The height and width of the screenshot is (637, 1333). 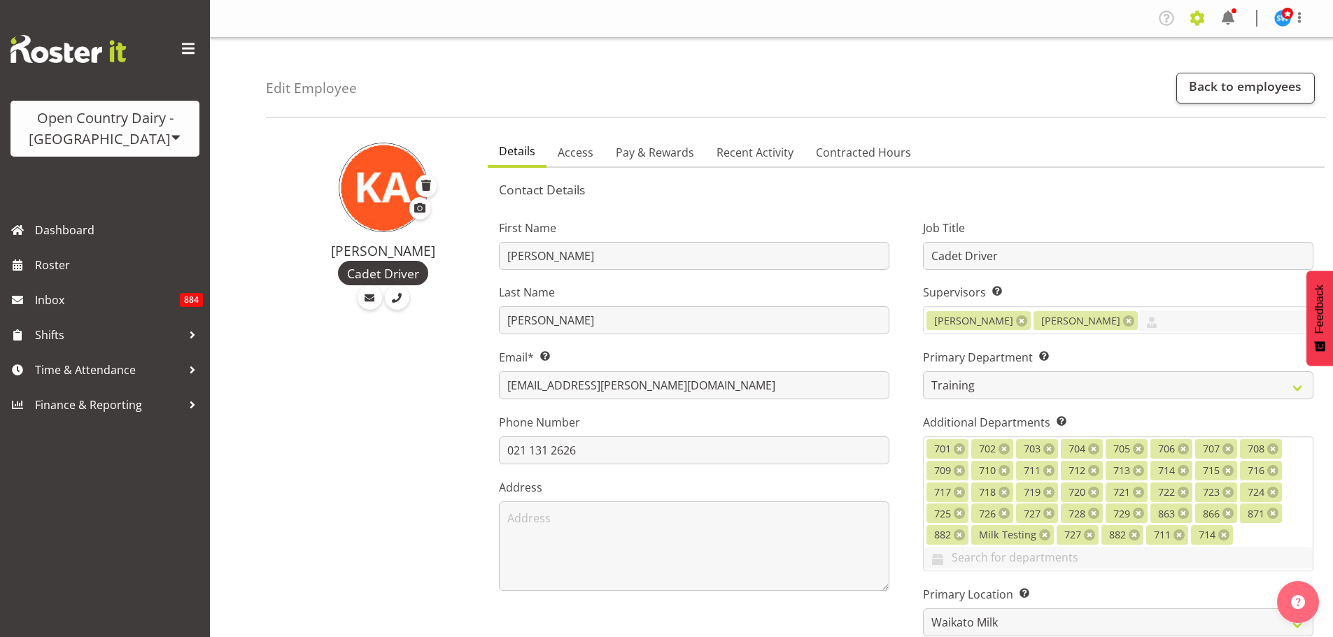 I want to click on span: 712, so click(x=1077, y=471).